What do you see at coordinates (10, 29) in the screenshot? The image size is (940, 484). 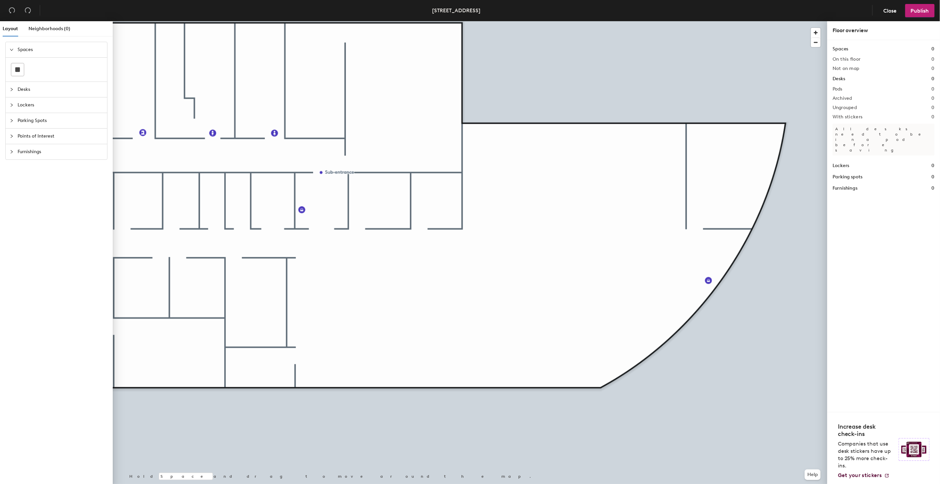 I see `span: Layout` at bounding box center [10, 29].